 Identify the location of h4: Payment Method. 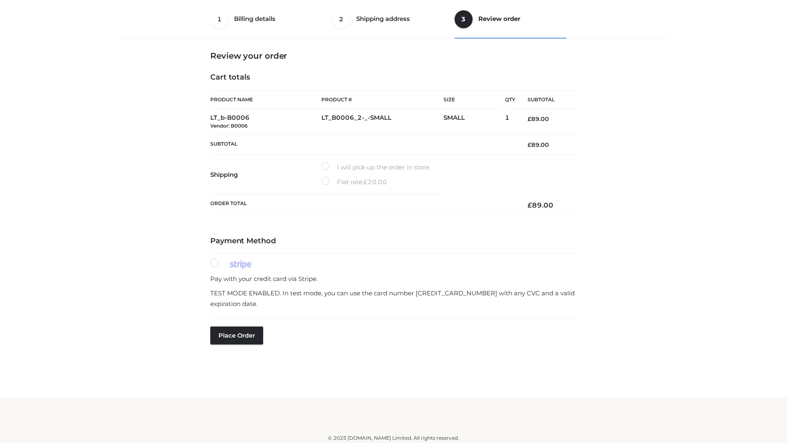
(394, 241).